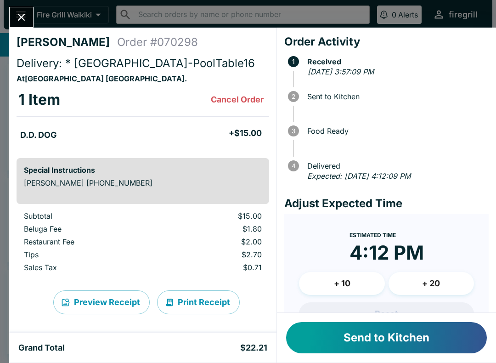  What do you see at coordinates (214, 216) in the screenshot?
I see `p: $15.00` at bounding box center [214, 216].